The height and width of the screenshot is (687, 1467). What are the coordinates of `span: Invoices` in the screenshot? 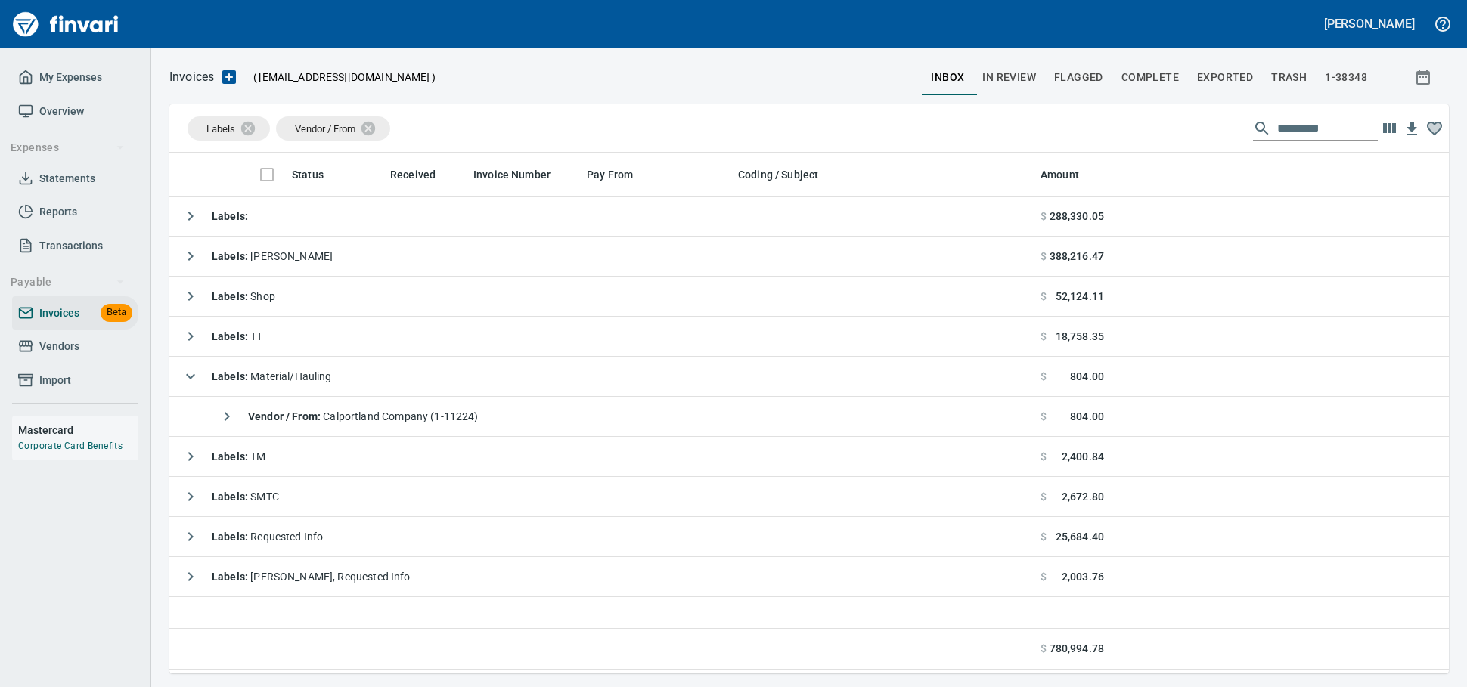 It's located at (59, 313).